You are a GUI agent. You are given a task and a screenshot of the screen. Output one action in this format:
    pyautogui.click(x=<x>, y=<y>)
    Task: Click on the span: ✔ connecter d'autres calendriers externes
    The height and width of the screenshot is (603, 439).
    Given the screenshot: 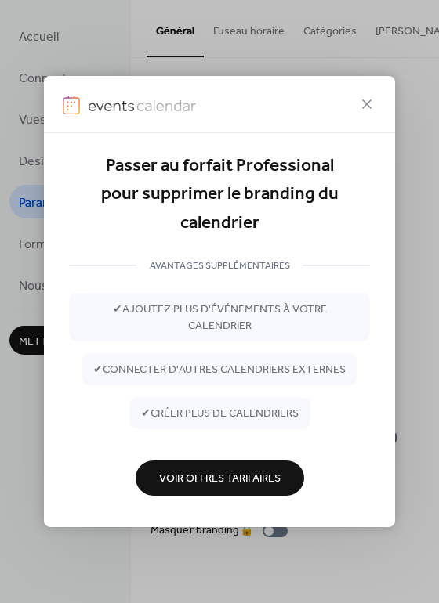 What is the action you would take?
    pyautogui.click(x=219, y=370)
    